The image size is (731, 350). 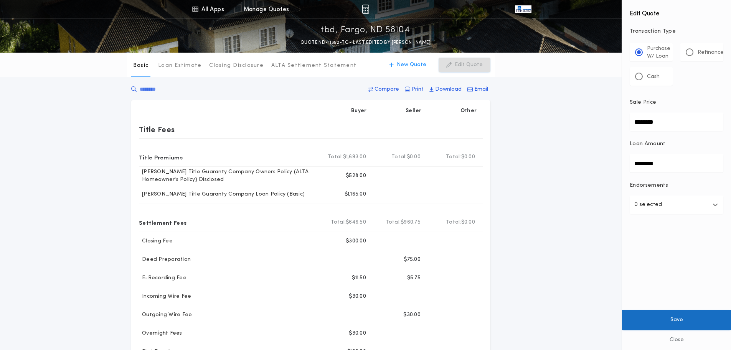 I want to click on p: Compare, so click(x=387, y=89).